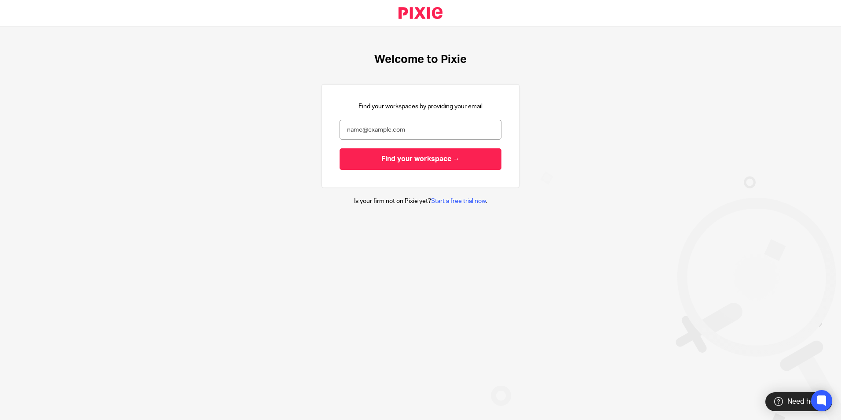 The width and height of the screenshot is (841, 420). What do you see at coordinates (420, 201) in the screenshot?
I see `p: Is your firm not on Pixie yet? .` at bounding box center [420, 201].